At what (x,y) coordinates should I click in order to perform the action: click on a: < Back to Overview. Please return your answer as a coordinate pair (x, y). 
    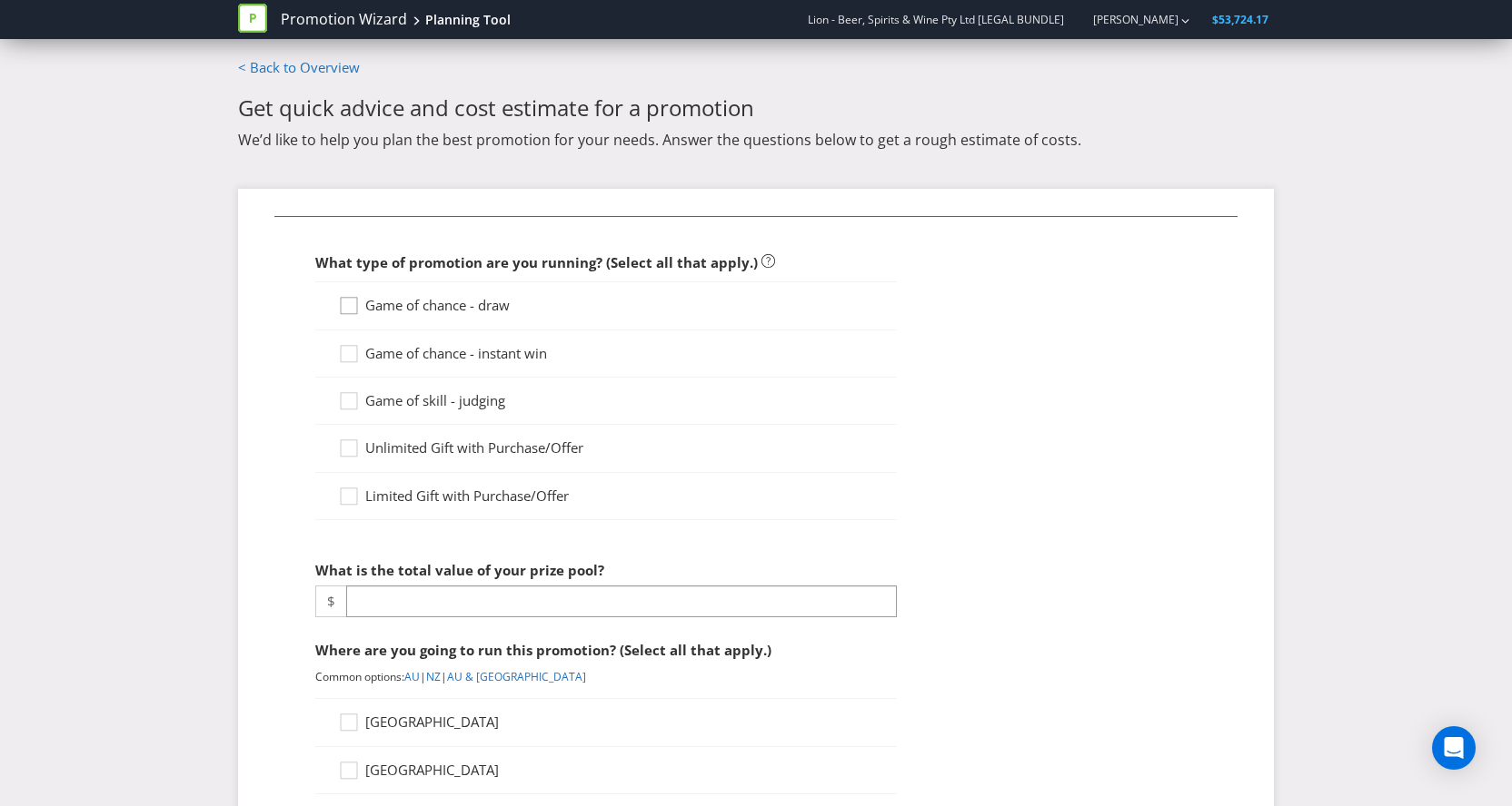
    Looking at the image, I should click on (299, 68).